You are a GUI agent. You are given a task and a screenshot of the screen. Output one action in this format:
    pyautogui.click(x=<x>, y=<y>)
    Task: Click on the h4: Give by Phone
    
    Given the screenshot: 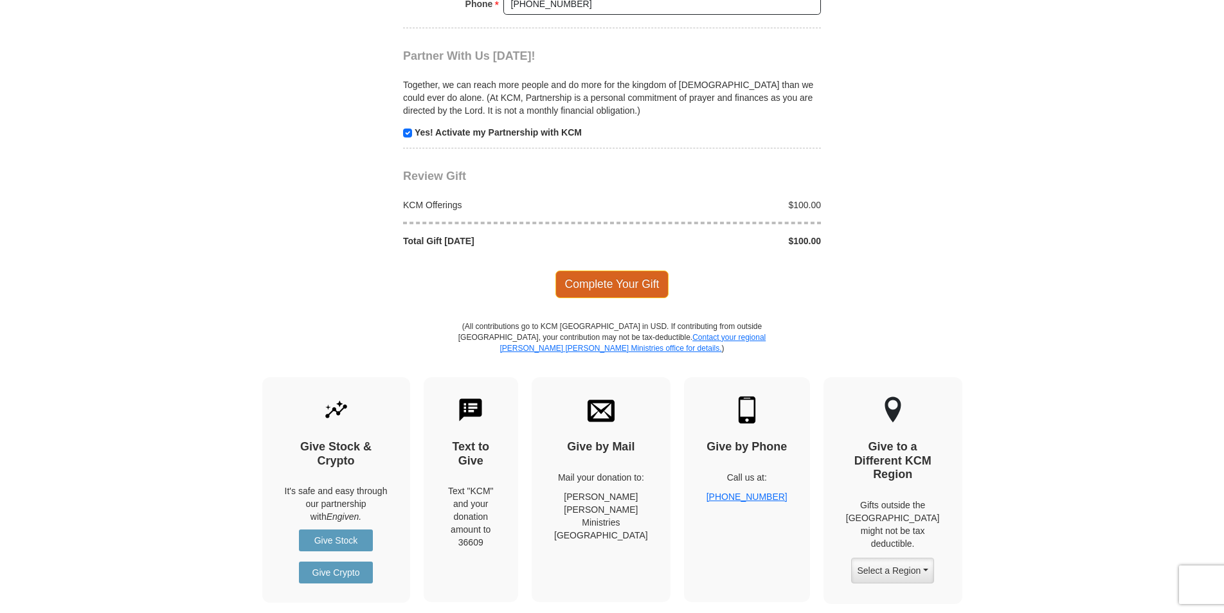 What is the action you would take?
    pyautogui.click(x=747, y=447)
    